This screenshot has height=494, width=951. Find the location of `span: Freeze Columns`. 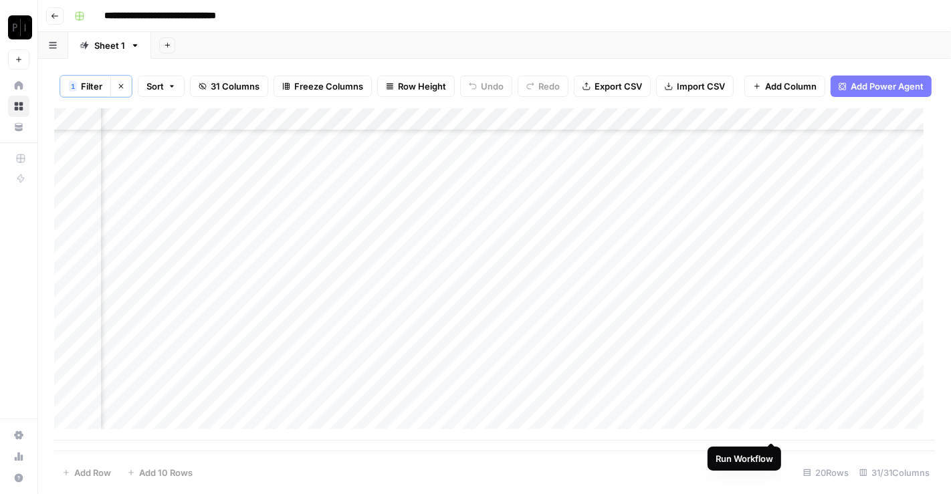

span: Freeze Columns is located at coordinates (328, 86).